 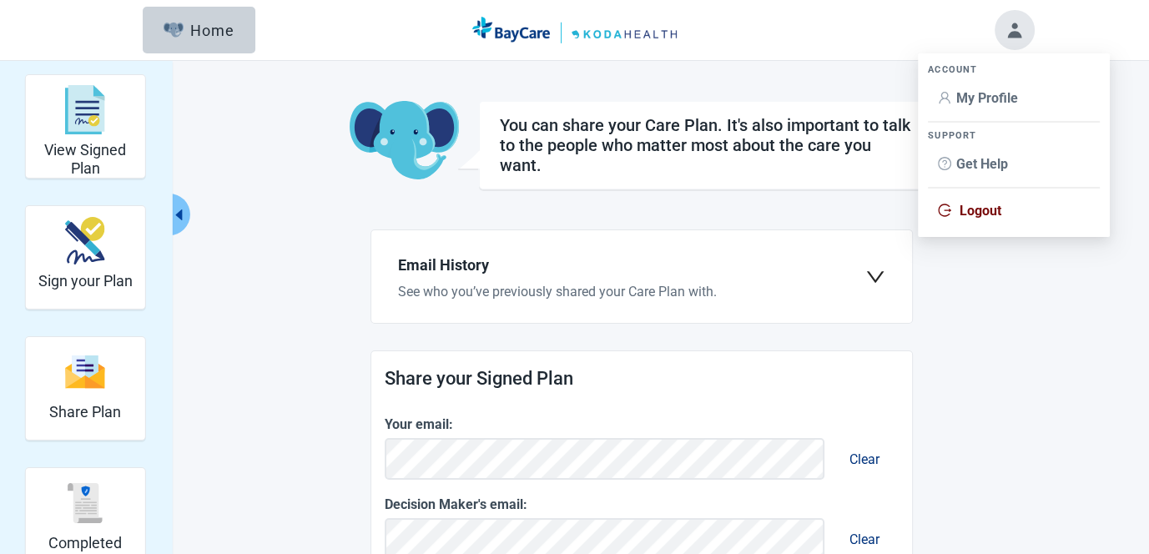 I want to click on span: question-circle, so click(x=945, y=164).